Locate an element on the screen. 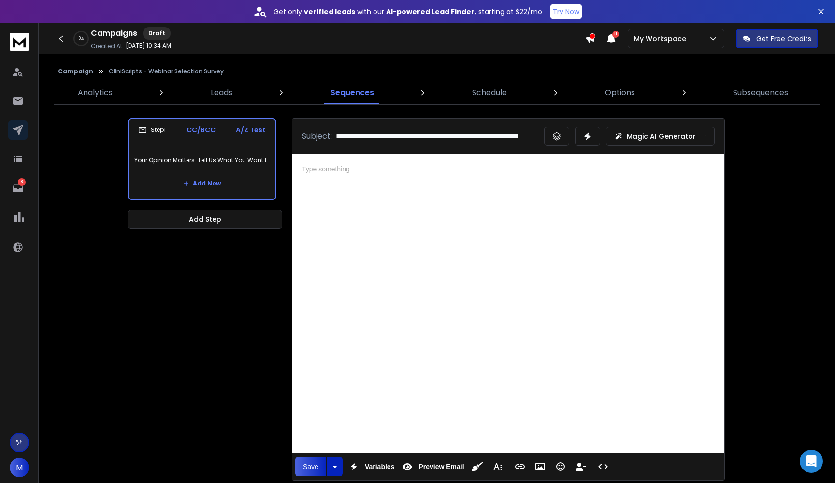 The width and height of the screenshot is (835, 483). a: Schedule is located at coordinates (489, 93).